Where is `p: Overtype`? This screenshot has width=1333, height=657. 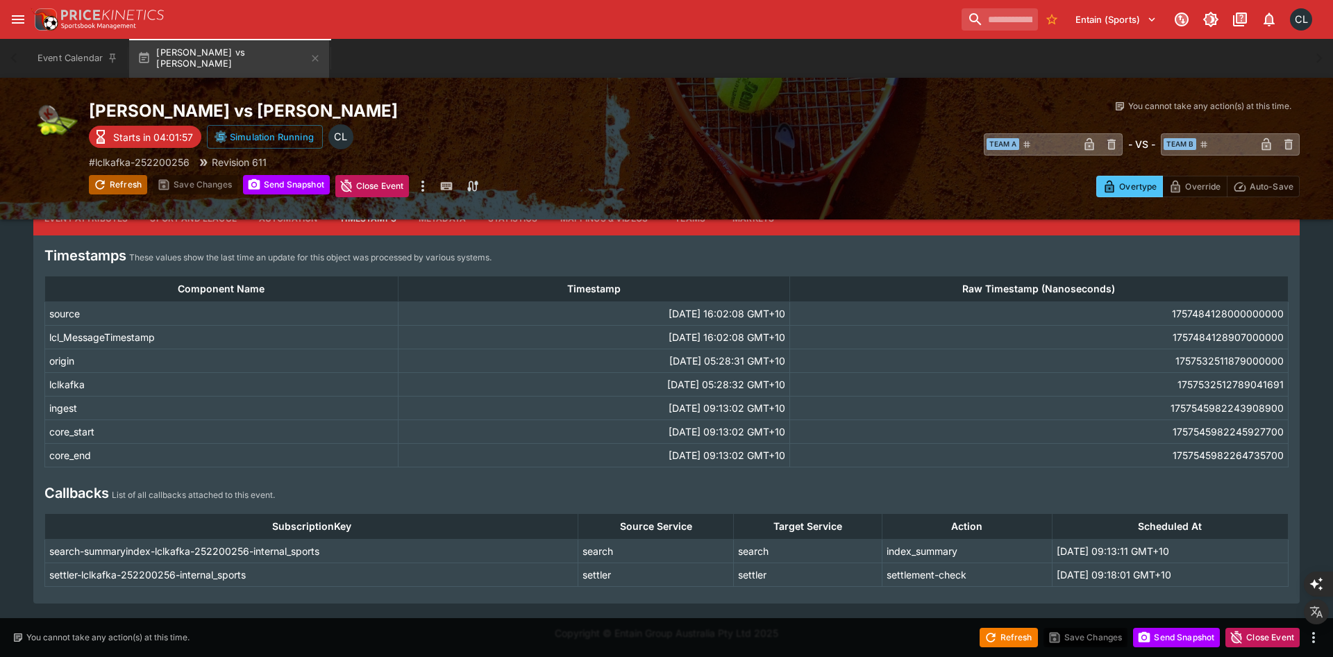 p: Overtype is located at coordinates (1138, 186).